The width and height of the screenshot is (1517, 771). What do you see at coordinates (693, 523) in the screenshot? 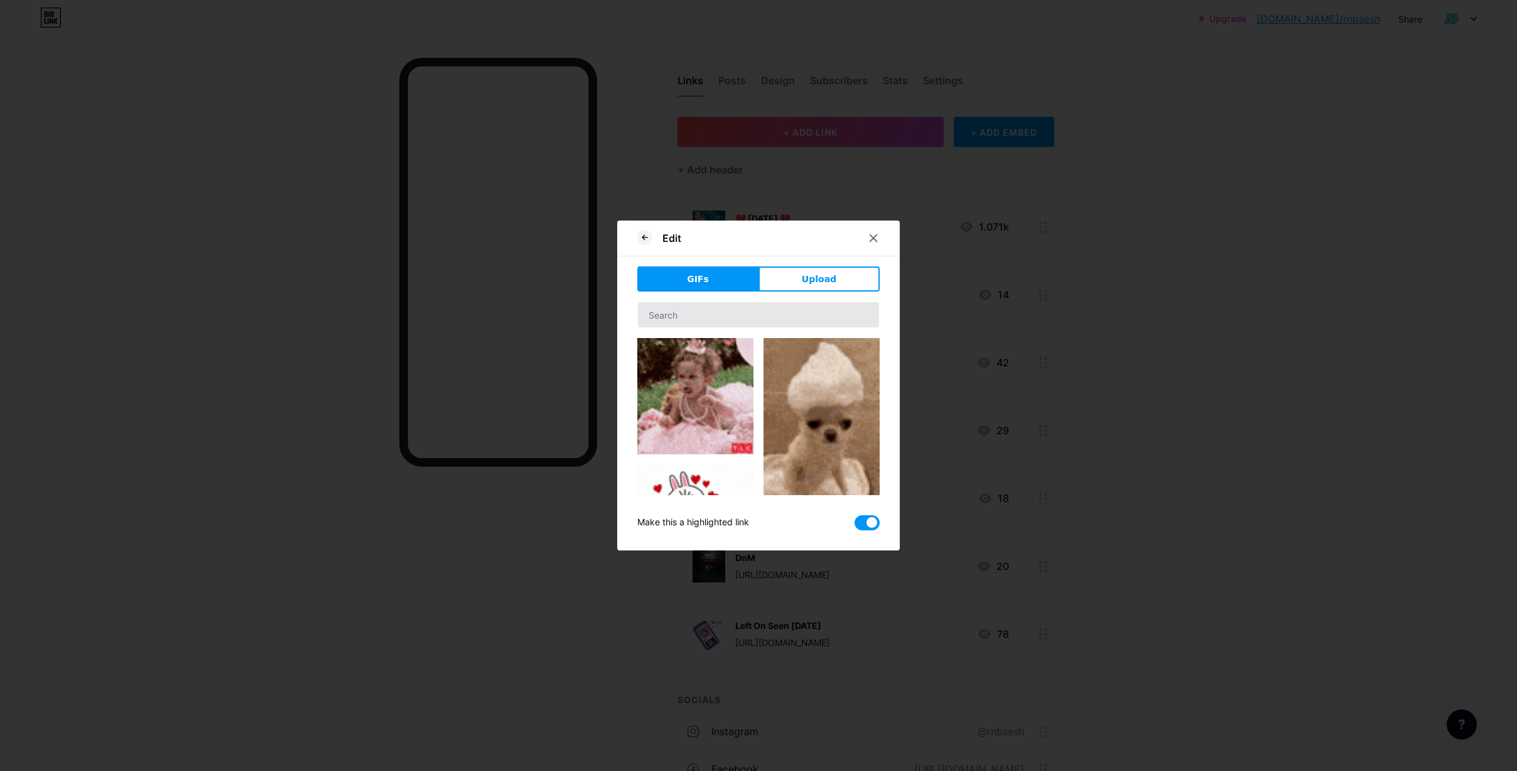
I see `div: Make this a highlighted link` at bounding box center [693, 523].